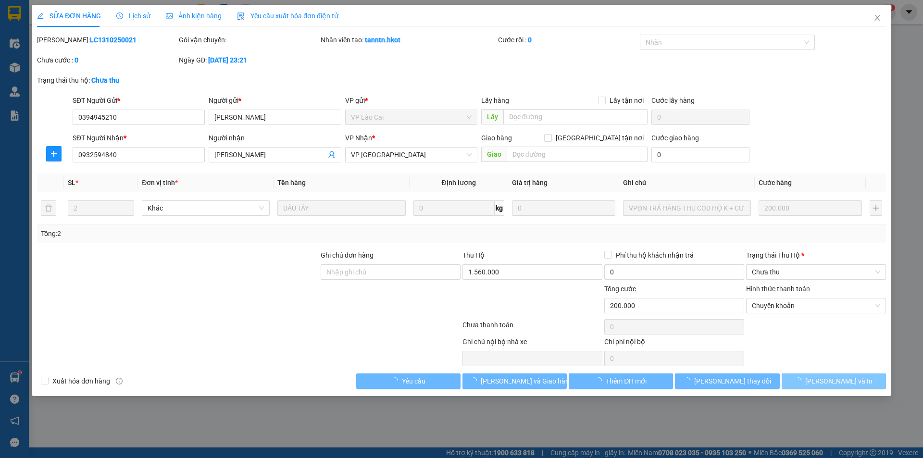  Describe the element at coordinates (69, 16) in the screenshot. I see `span: SỬA ĐƠN HÀNG` at that location.